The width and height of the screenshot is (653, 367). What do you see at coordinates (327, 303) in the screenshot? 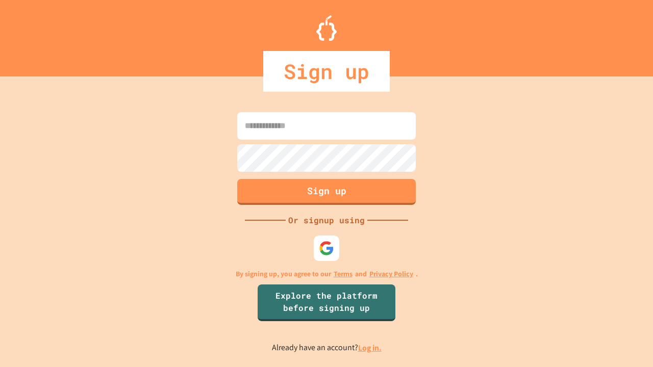
I see `a: Explore the platform before signing up` at bounding box center [327, 303].